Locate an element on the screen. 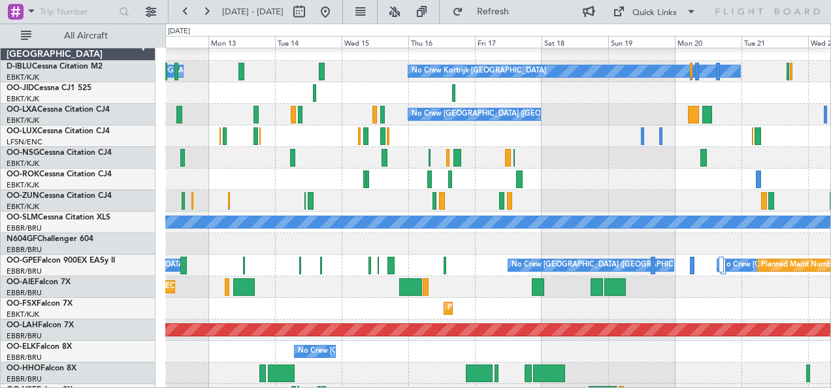 This screenshot has height=388, width=831. div: Quick Links is located at coordinates (654, 13).